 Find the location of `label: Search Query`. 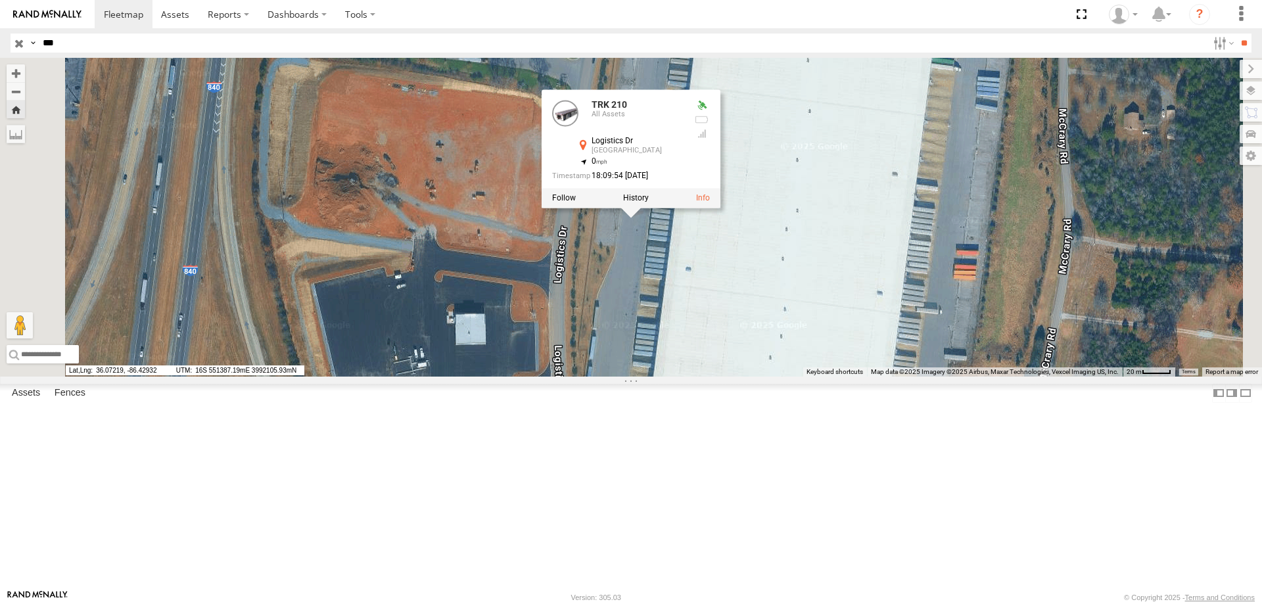

label: Search Query is located at coordinates (33, 43).